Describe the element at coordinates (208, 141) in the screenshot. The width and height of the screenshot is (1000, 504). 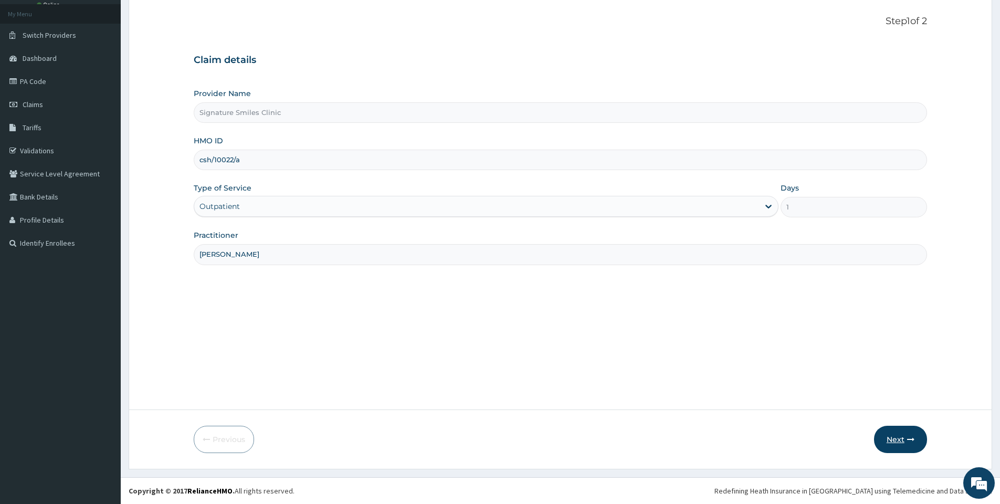
I see `label: HMO ID` at that location.